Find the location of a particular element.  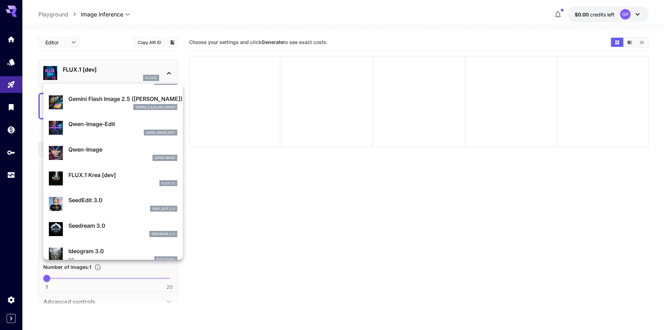

div: FLUX.1 Krea [dev]FLUX.1 D is located at coordinates (113, 178).